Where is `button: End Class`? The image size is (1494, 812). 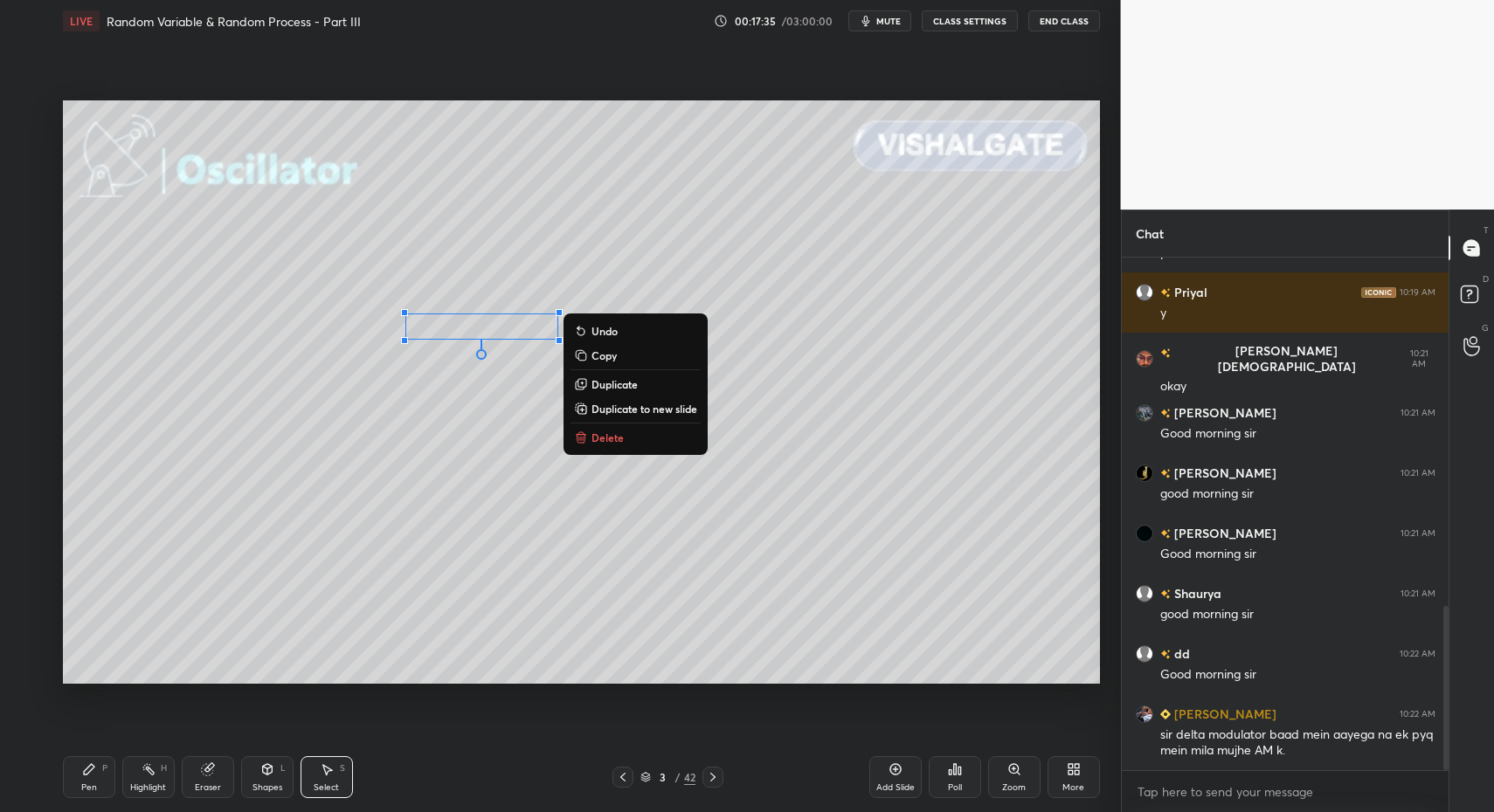
button: End Class is located at coordinates (1064, 20).